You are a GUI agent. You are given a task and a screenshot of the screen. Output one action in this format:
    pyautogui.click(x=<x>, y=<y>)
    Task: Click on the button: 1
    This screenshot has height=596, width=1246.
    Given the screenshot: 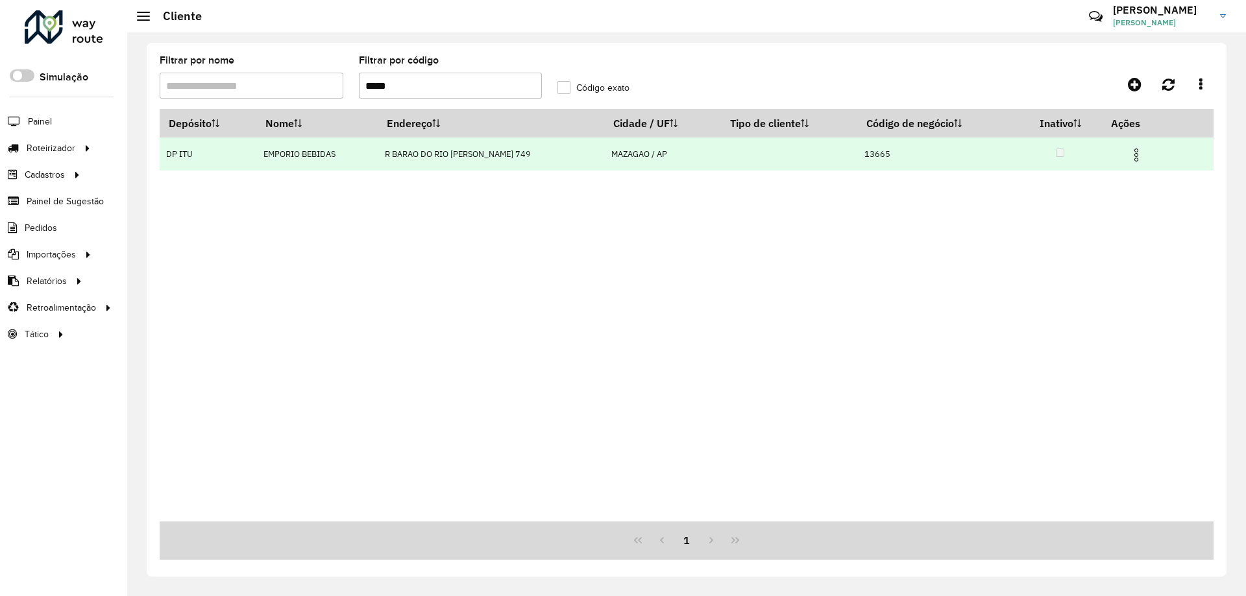 What is the action you would take?
    pyautogui.click(x=686, y=540)
    